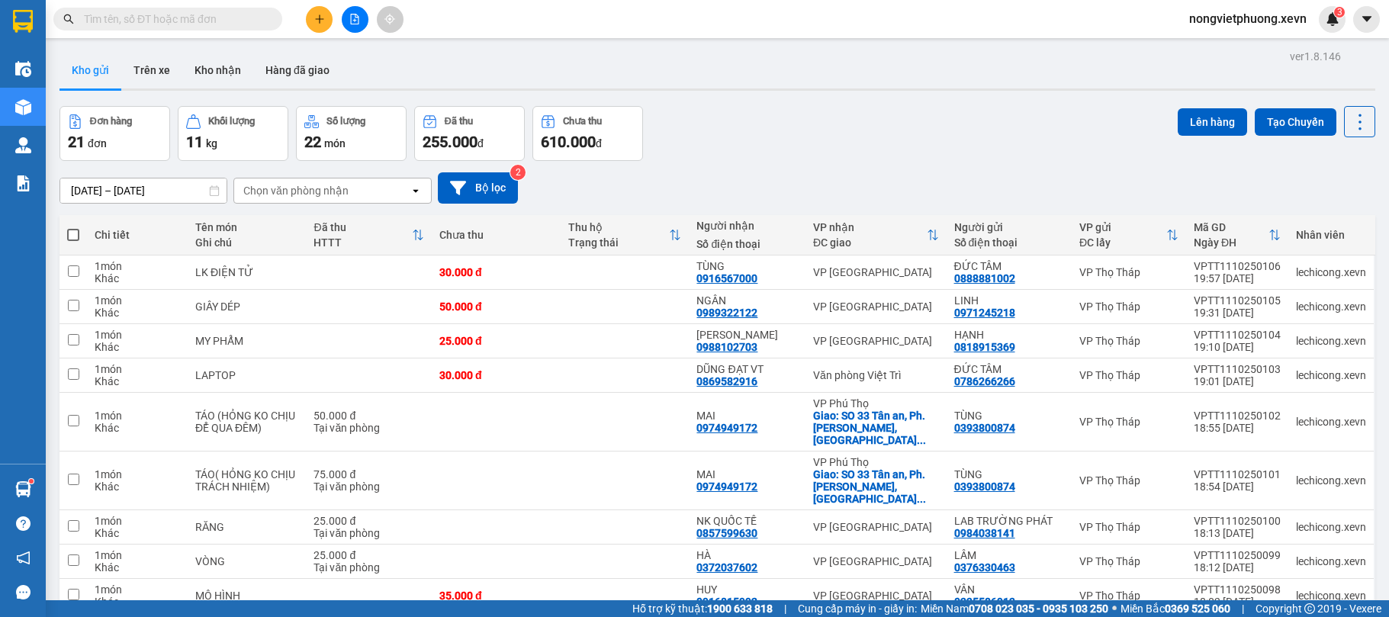 The image size is (1389, 617). What do you see at coordinates (747, 521) in the screenshot?
I see `div: NK QUỐC TẾ` at bounding box center [747, 521].